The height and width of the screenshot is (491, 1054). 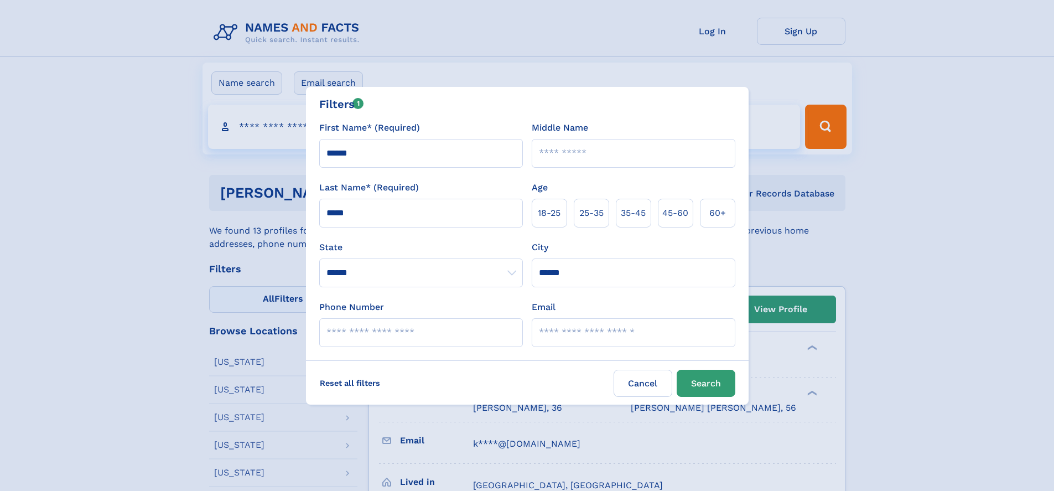 What do you see at coordinates (643, 383) in the screenshot?
I see `label: Cancel` at bounding box center [643, 383].